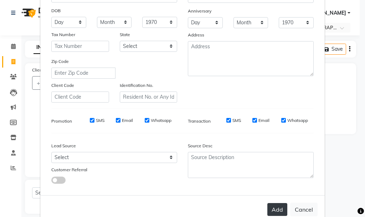  What do you see at coordinates (63, 35) in the screenshot?
I see `label: Tax Number` at bounding box center [63, 35].